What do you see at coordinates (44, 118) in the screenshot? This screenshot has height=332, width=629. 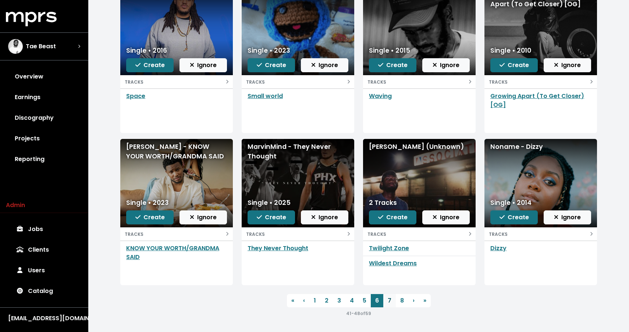 I see `a: Discography` at bounding box center [44, 118].